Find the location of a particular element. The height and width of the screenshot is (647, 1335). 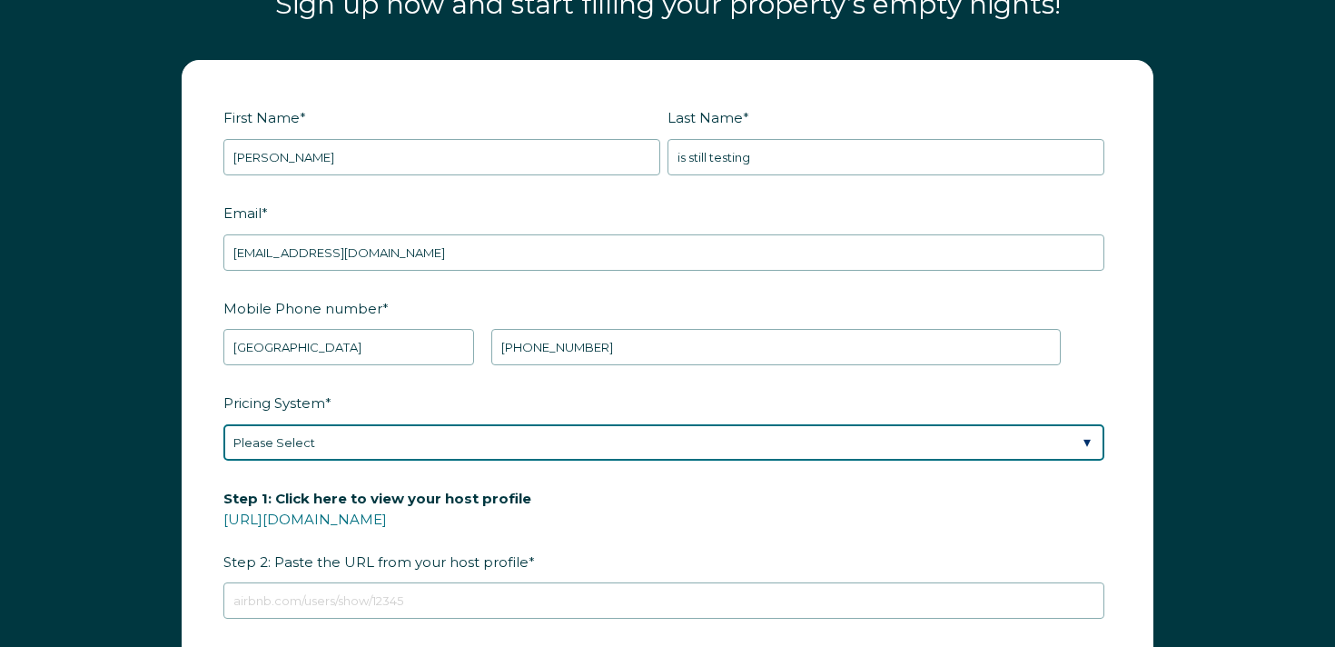

span: Step 2: Paste the URL from your host profile is located at coordinates (377, 530).